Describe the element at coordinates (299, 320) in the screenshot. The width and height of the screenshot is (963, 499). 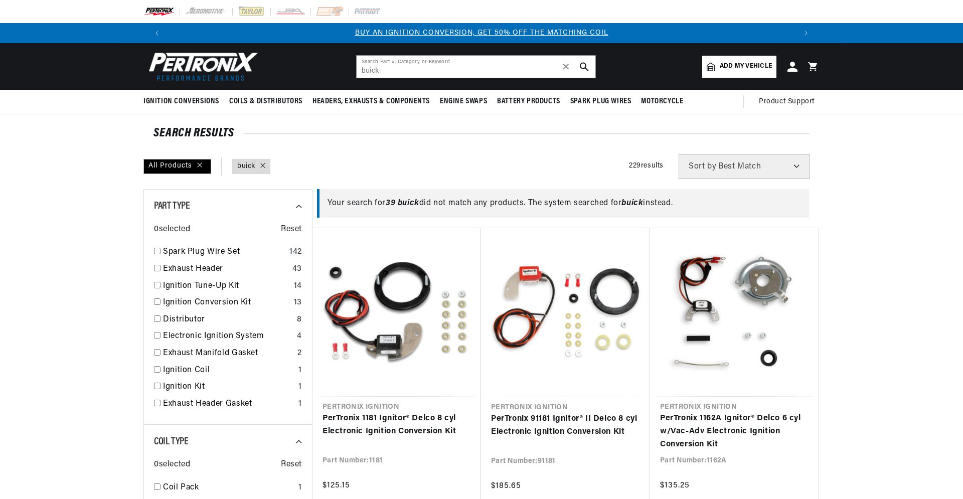
I see `div: 8` at that location.